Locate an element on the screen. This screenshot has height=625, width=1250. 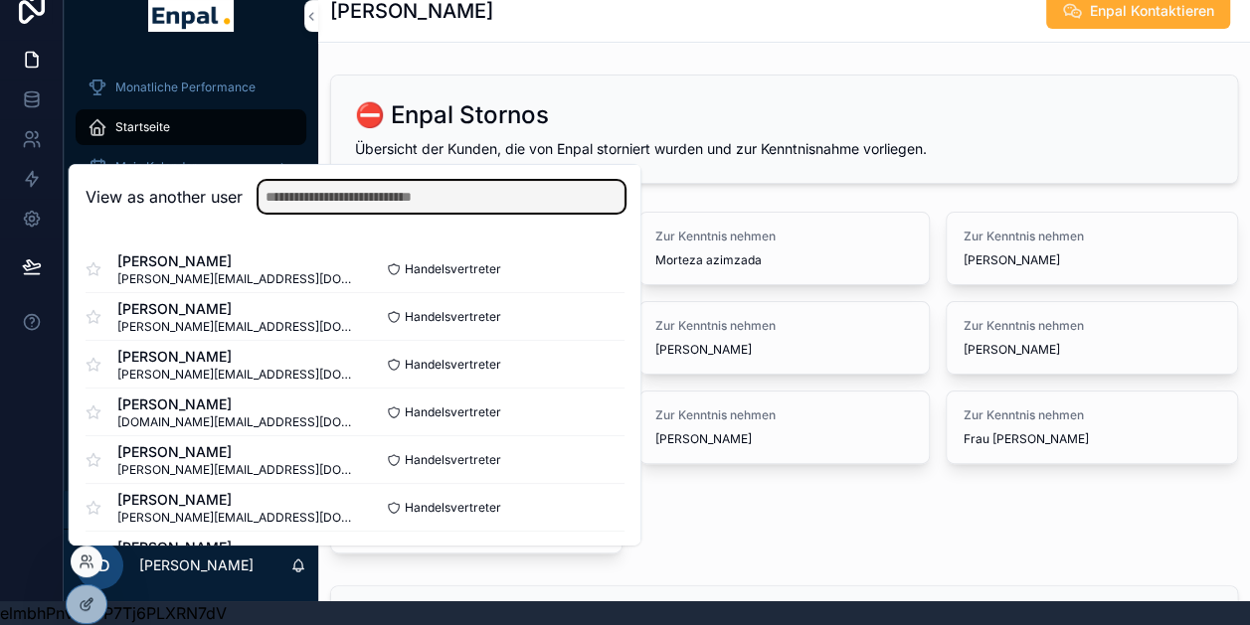
h2: View as another user is located at coordinates (164, 197).